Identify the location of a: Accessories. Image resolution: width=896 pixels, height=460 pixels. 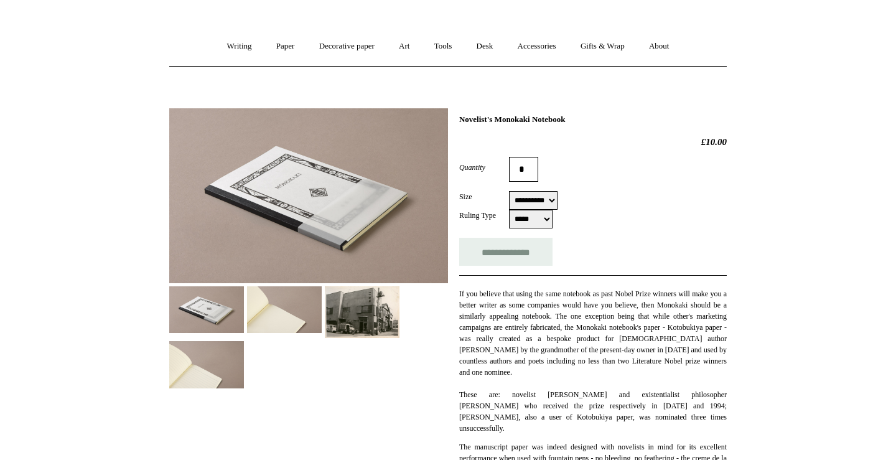
(537, 46).